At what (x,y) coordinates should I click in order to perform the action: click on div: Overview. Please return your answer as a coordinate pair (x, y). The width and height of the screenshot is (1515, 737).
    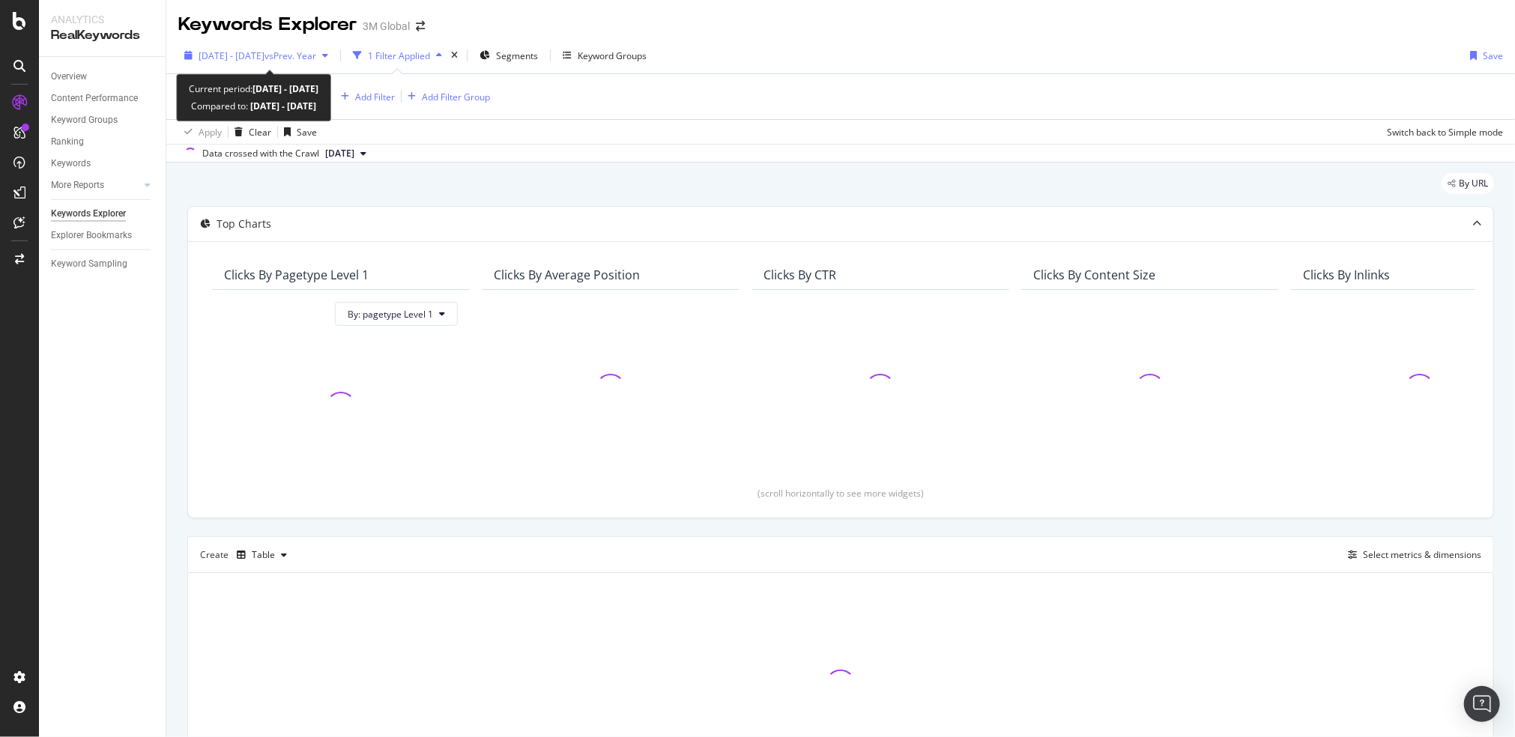
    Looking at the image, I should click on (69, 76).